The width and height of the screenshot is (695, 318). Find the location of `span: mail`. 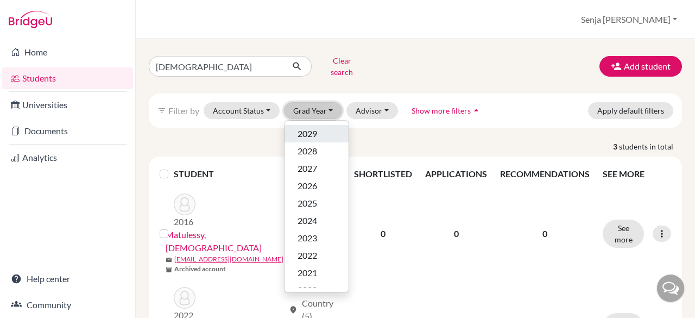

span: mail is located at coordinates (169, 260).